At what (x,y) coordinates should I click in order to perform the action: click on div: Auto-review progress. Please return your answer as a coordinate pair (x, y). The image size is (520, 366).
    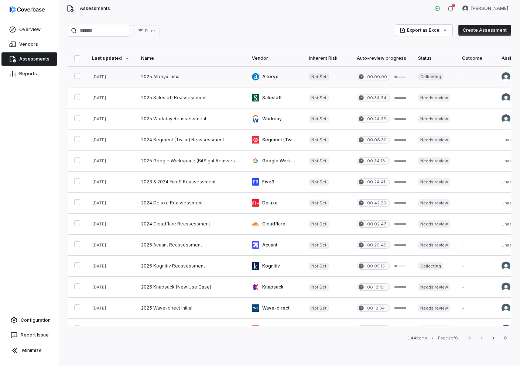
    Looking at the image, I should click on (381, 58).